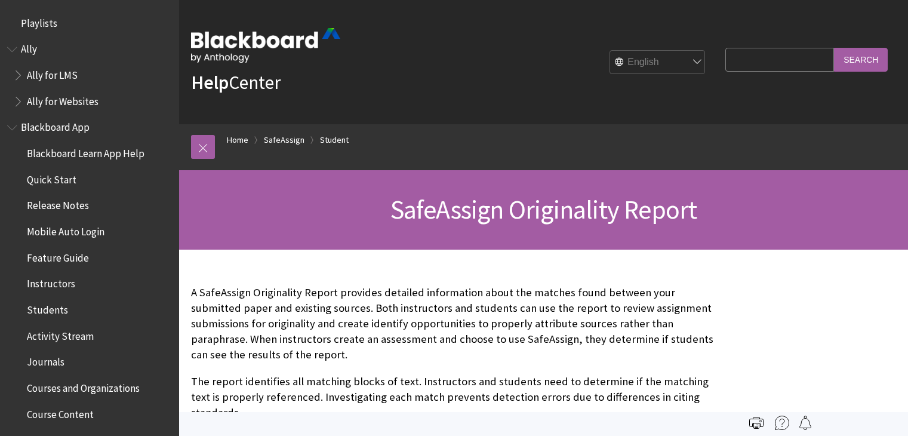 The height and width of the screenshot is (436, 908). I want to click on span: Ally for LMS, so click(52, 73).